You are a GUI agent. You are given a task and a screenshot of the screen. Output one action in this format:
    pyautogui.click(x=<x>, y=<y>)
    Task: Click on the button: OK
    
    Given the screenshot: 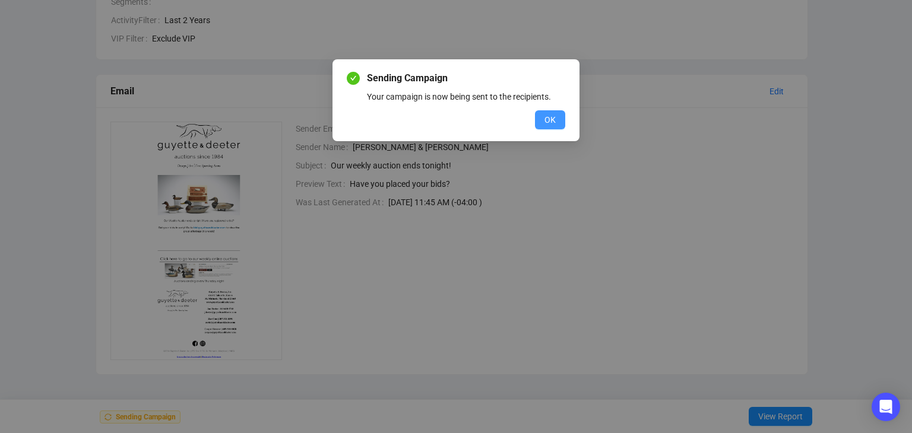 What is the action you would take?
    pyautogui.click(x=550, y=120)
    